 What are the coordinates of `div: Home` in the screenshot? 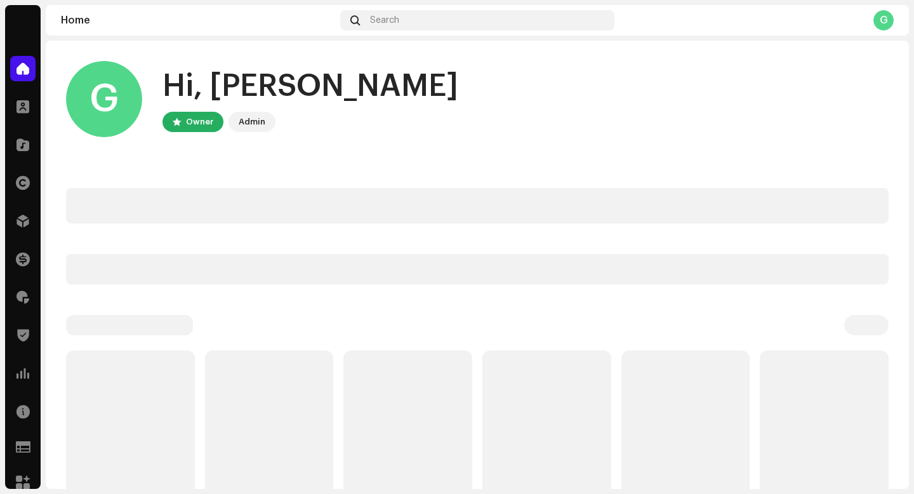 It's located at (198, 20).